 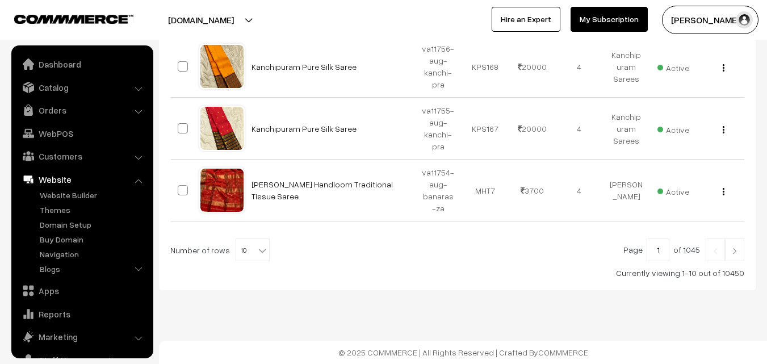 What do you see at coordinates (200, 250) in the screenshot?
I see `span: Number of rows` at bounding box center [200, 250].